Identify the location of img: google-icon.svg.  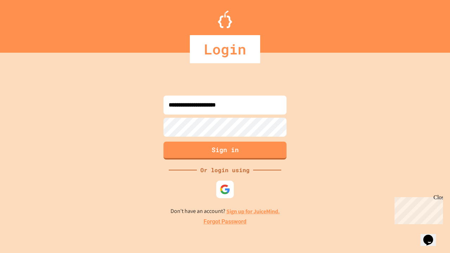
(225, 189).